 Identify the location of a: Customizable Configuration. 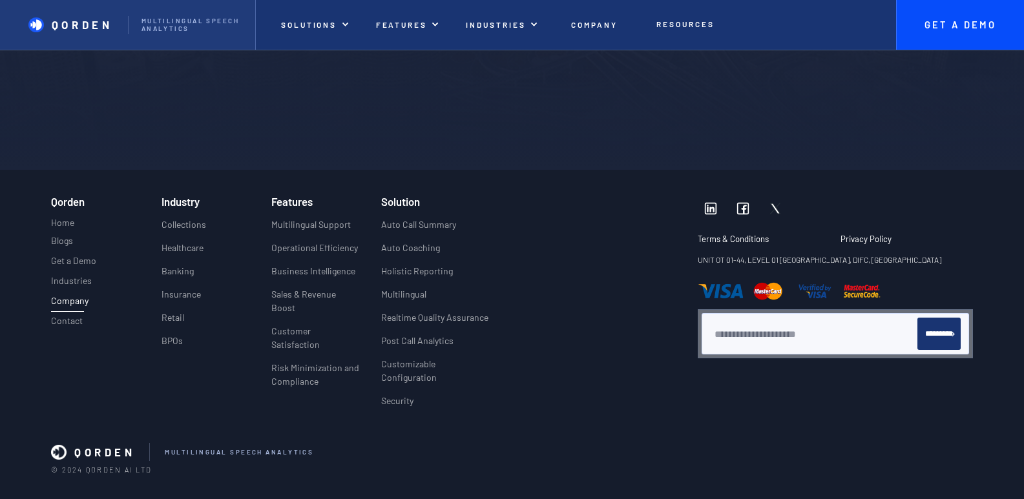
(436, 375).